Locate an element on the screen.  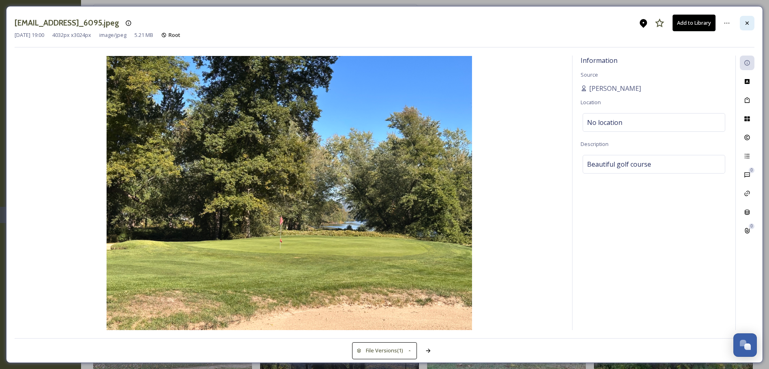
button: Add to Library is located at coordinates (694, 23).